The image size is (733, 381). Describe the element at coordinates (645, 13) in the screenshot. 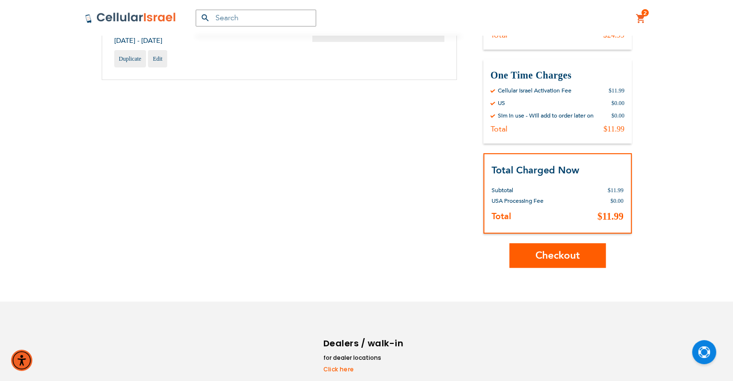

I see `span: 2` at that location.